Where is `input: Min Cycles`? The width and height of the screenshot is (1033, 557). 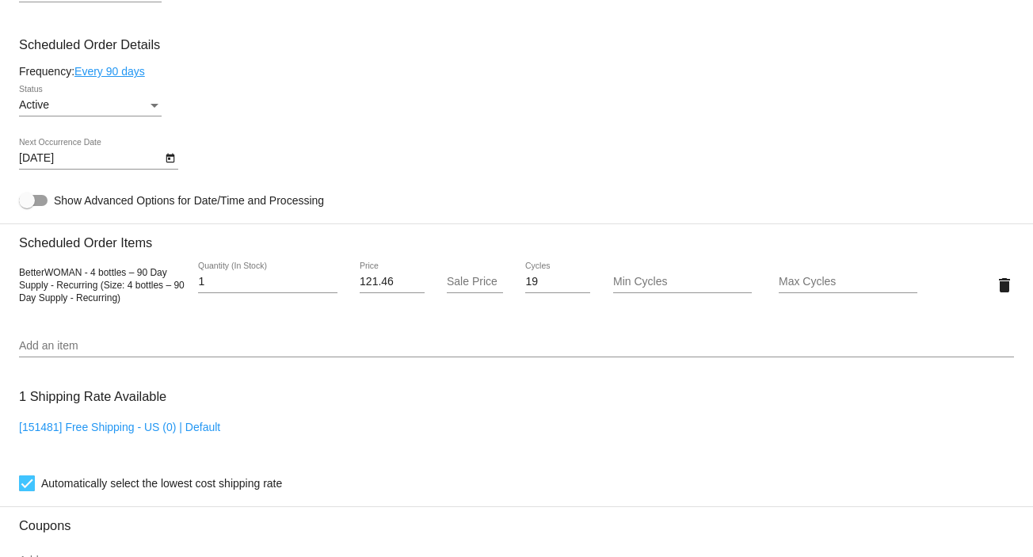
input: Min Cycles is located at coordinates (682, 282).